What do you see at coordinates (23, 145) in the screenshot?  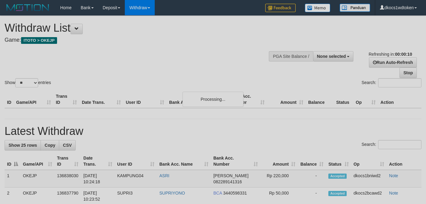 I see `a: Show 25 rows` at bounding box center [23, 145].